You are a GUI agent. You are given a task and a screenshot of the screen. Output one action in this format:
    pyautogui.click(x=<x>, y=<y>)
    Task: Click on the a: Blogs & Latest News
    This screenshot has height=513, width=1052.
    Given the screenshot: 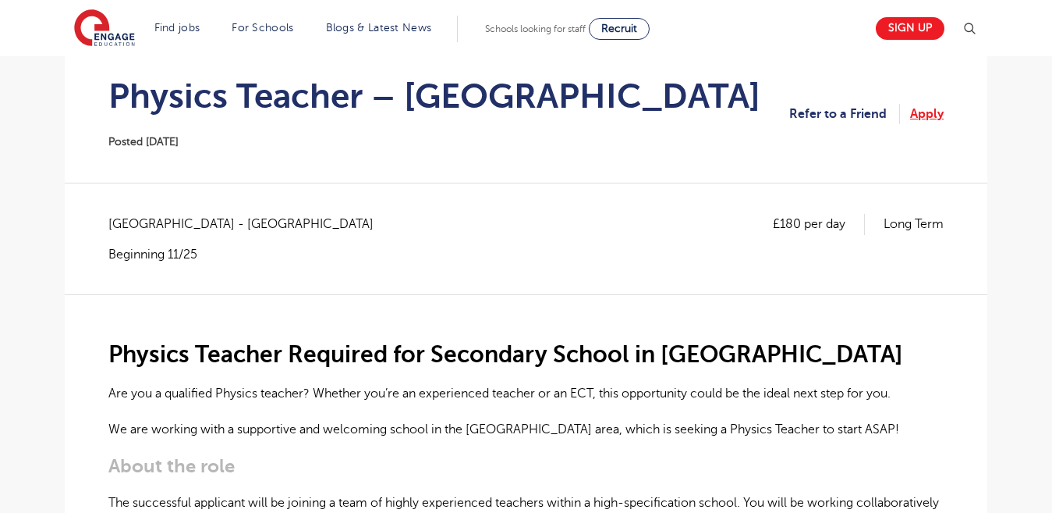 What is the action you would take?
    pyautogui.click(x=379, y=27)
    